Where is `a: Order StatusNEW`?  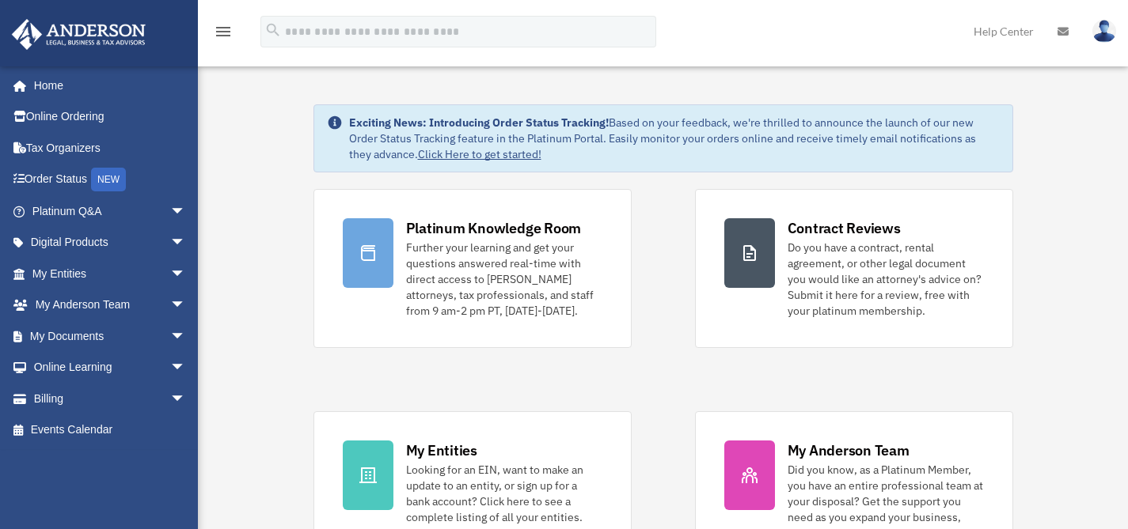 a: Order StatusNEW is located at coordinates (110, 180).